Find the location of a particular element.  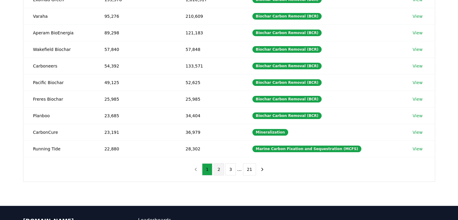

td: 52,625 is located at coordinates (209, 82).